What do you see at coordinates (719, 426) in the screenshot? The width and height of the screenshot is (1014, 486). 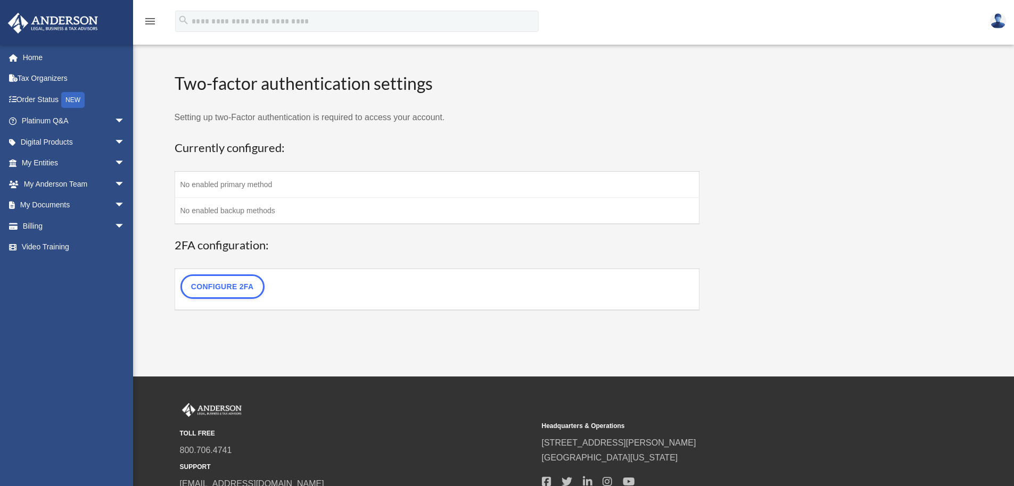 I see `small: Headquarters & Operations` at bounding box center [719, 426].